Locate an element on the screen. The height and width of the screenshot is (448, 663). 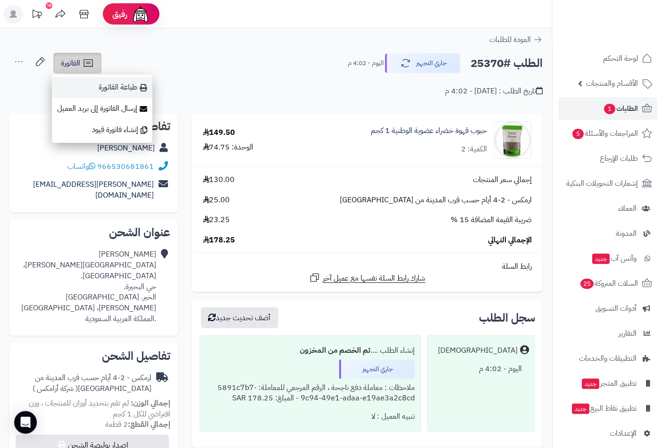
span: السلات المتروكة is located at coordinates (608, 283).